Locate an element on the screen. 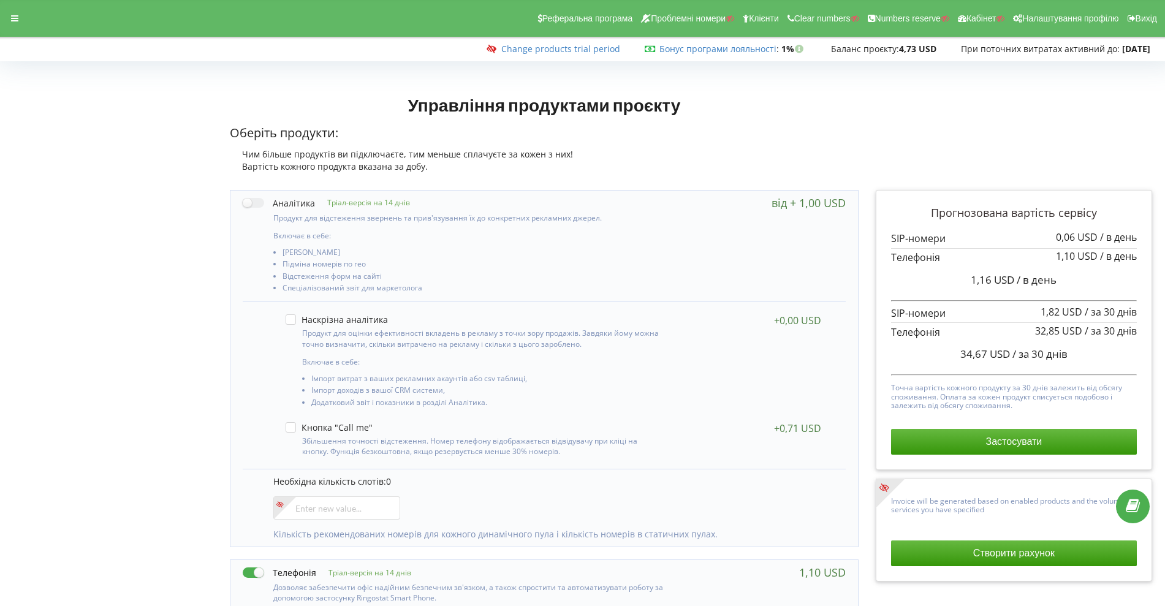  span: Кабінет is located at coordinates (981, 18).